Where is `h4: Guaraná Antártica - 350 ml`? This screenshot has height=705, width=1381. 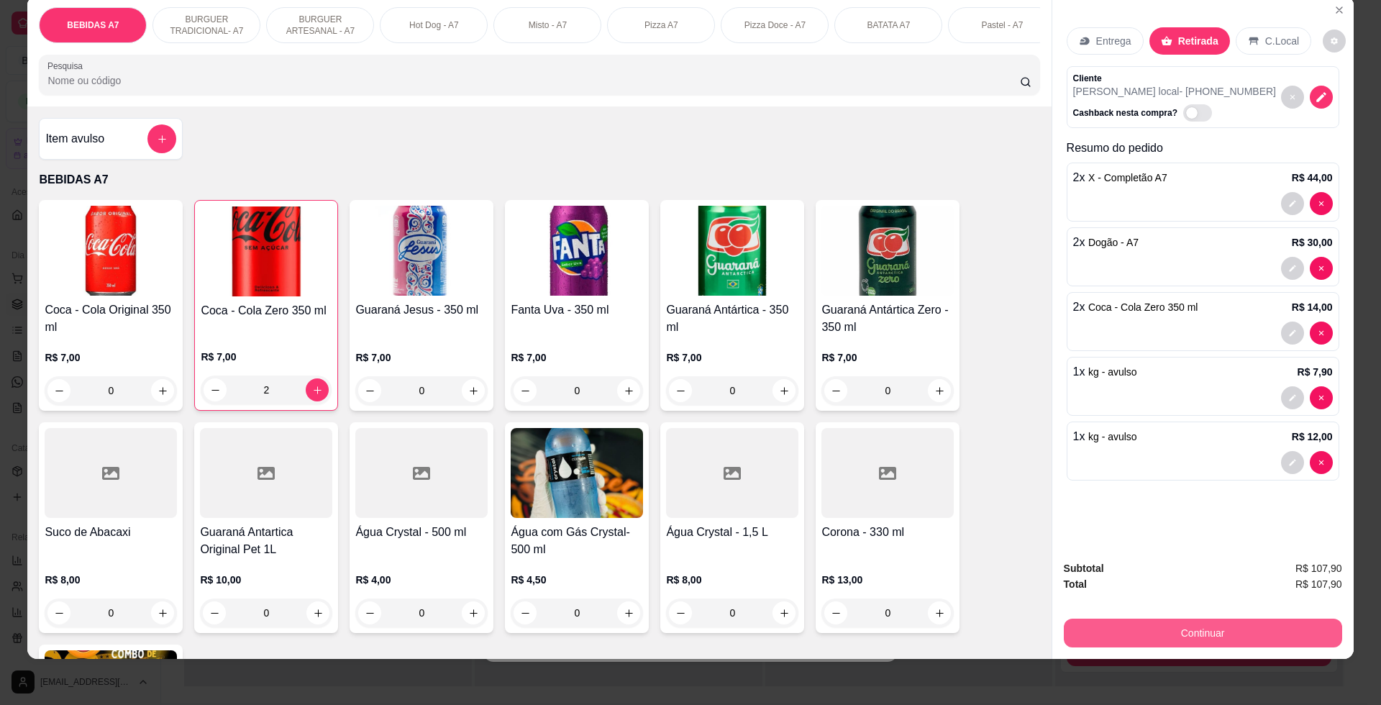
h4: Guaraná Antártica - 350 ml is located at coordinates (732, 319).